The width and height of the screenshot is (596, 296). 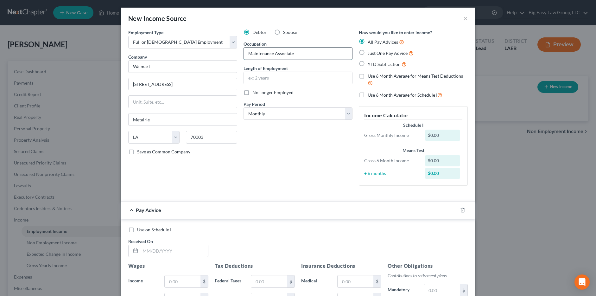 I want to click on input: Enter address..., so click(x=183, y=84).